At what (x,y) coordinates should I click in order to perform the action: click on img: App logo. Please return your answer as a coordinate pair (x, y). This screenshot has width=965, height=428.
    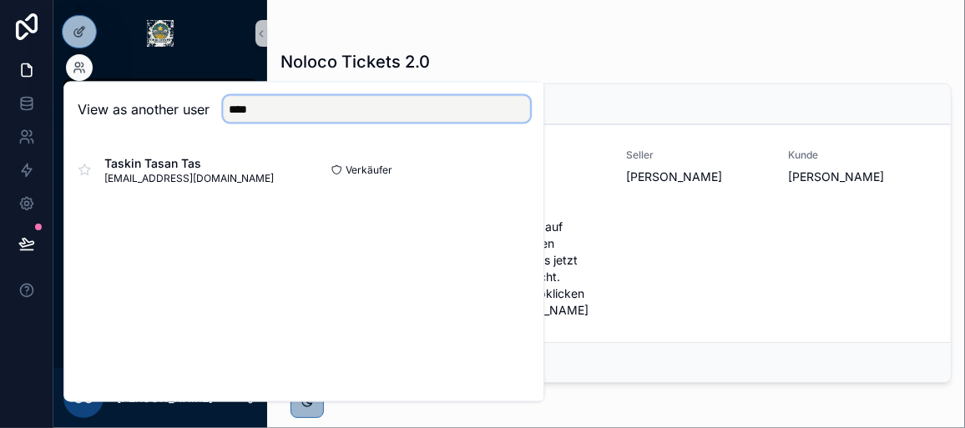
    Looking at the image, I should click on (160, 33).